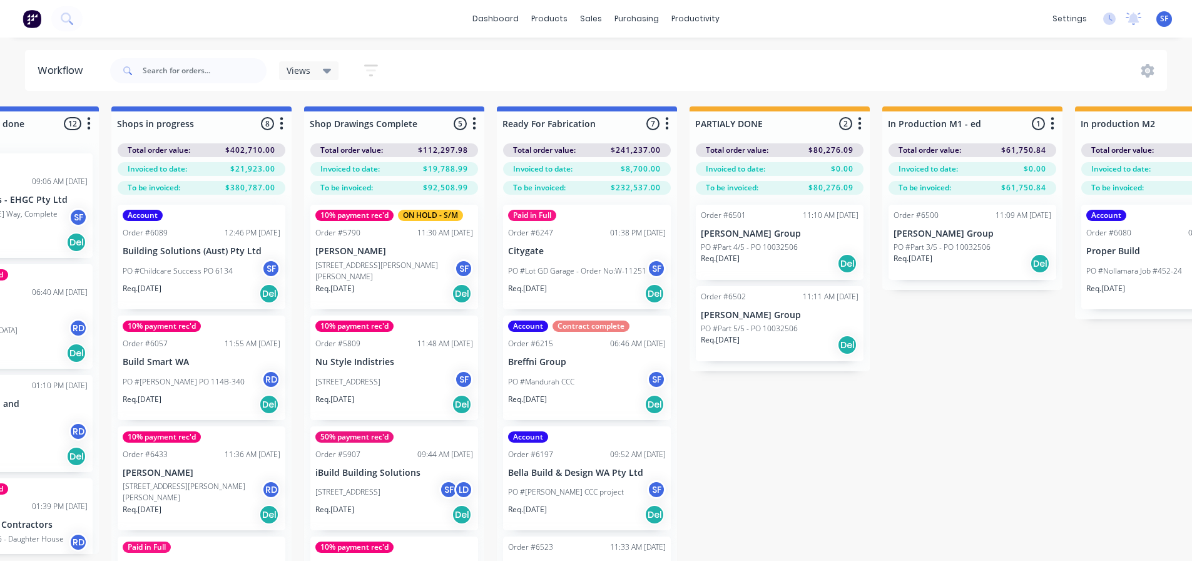 This screenshot has width=1192, height=561. Describe the element at coordinates (205, 71) in the screenshot. I see `input: Search for orders...` at that location.